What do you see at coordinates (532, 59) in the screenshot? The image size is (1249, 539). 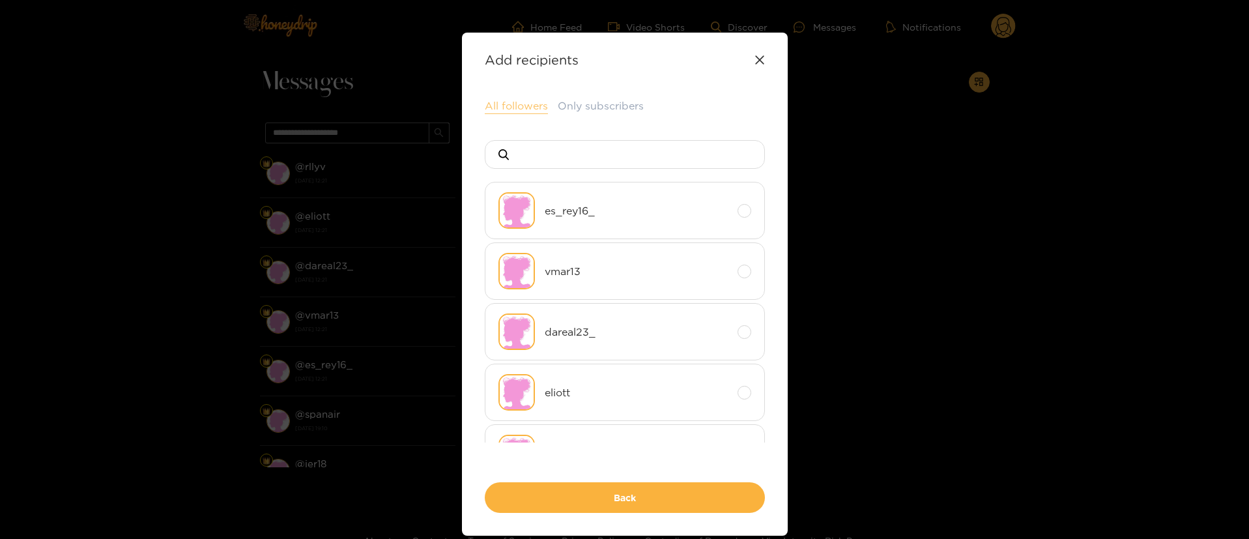 I see `strong: Add recipients` at bounding box center [532, 59].